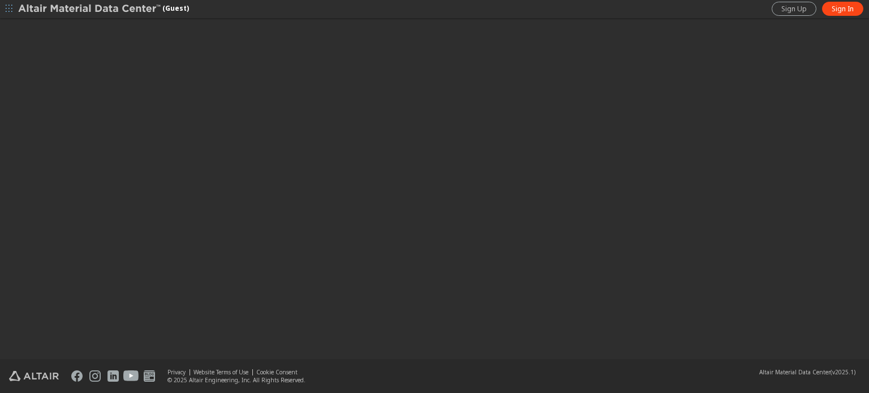 The width and height of the screenshot is (869, 393). I want to click on a: Sign Up, so click(794, 8).